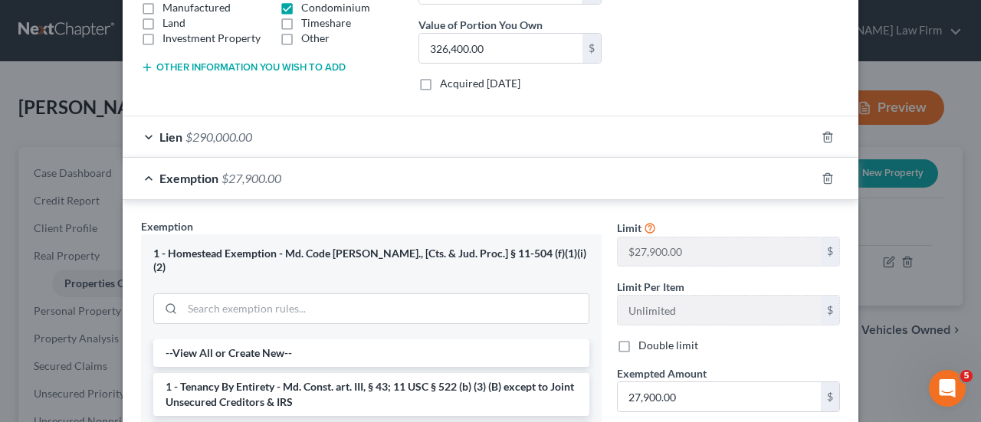  Describe the element at coordinates (251, 178) in the screenshot. I see `span: $27,900.00` at that location.